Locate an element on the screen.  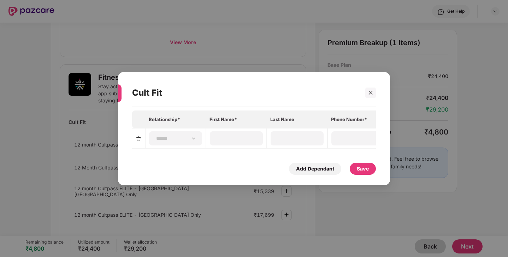
div: Save is located at coordinates (363, 168).